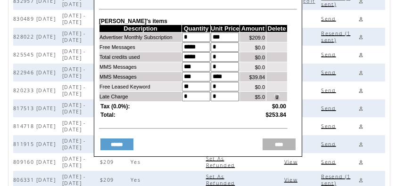 This screenshot has height=186, width=396. I want to click on img: Click to delete this item, so click(276, 97).